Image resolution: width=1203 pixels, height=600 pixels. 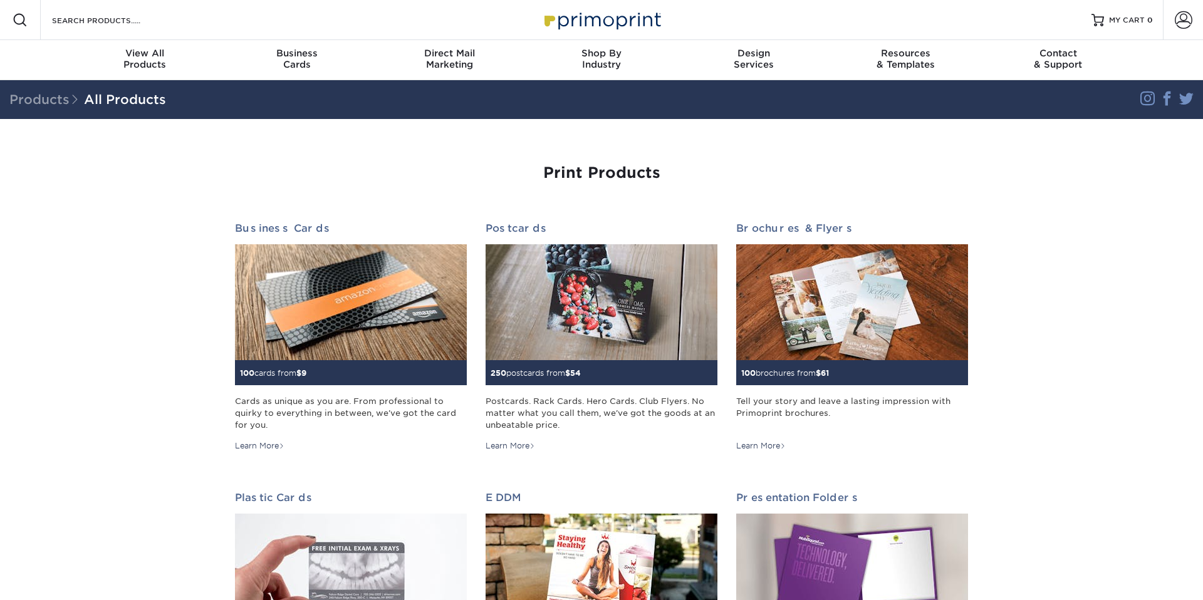 What do you see at coordinates (304, 373) in the screenshot?
I see `span: 9` at bounding box center [304, 373].